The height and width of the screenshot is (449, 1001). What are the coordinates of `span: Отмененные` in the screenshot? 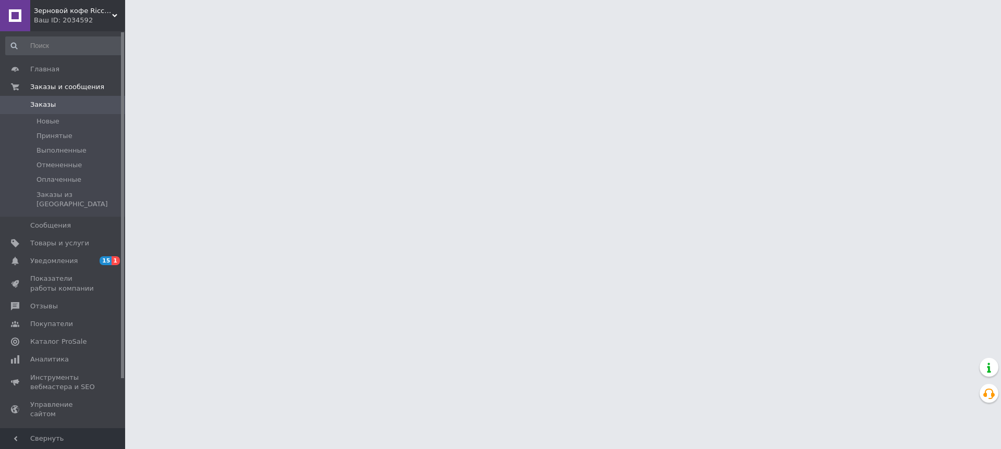 It's located at (59, 165).